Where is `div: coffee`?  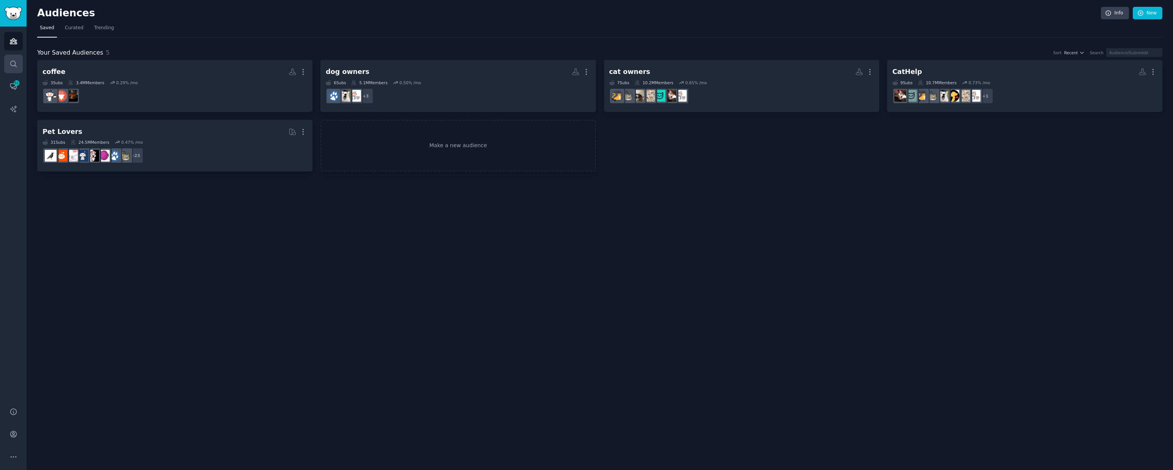 div: coffee is located at coordinates (54, 72).